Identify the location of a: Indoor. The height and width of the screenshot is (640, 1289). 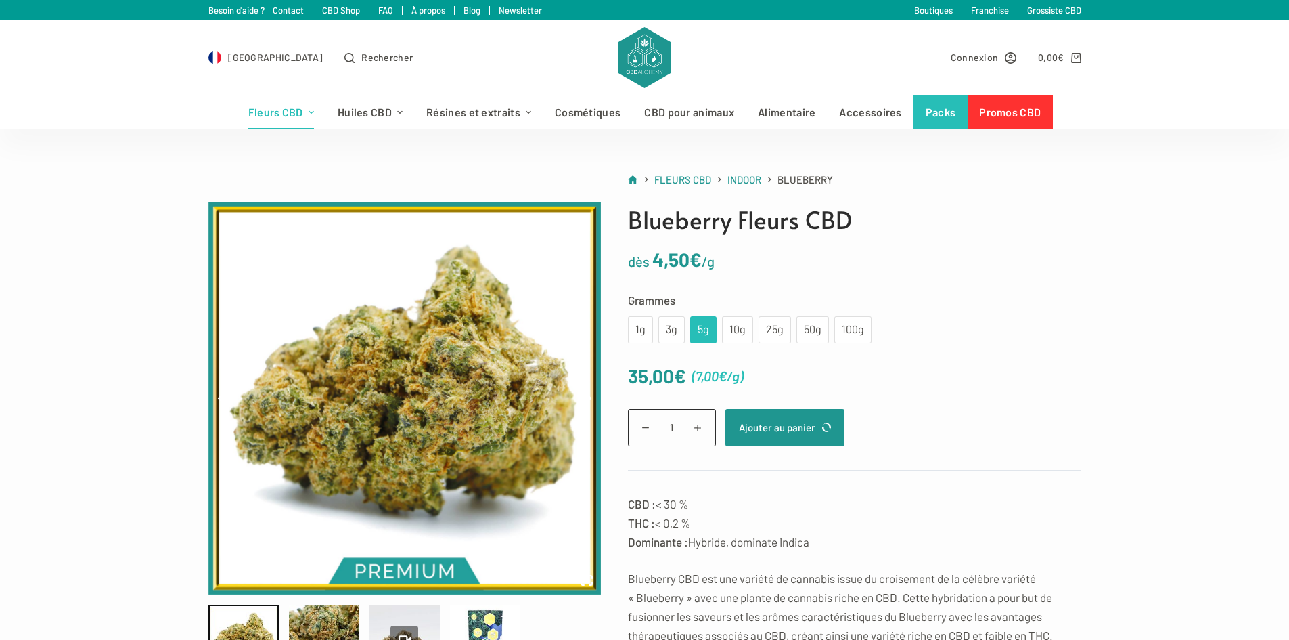
(744, 179).